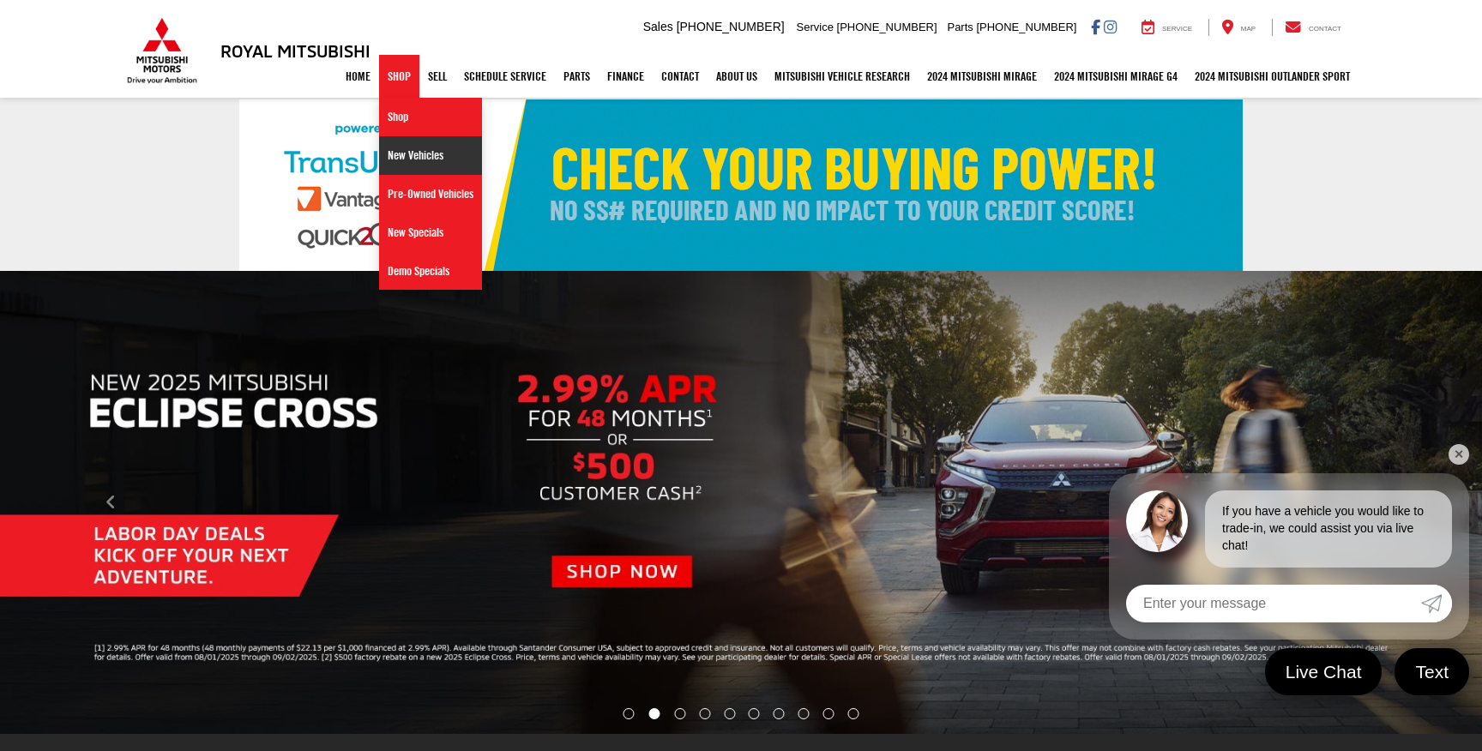  I want to click on a: 2024 Mitsubishi Mirage G4, so click(1116, 76).